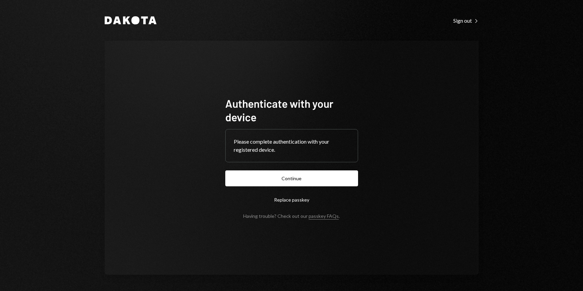 The width and height of the screenshot is (583, 291). Describe the element at coordinates (292, 178) in the screenshot. I see `button: Continue` at that location.